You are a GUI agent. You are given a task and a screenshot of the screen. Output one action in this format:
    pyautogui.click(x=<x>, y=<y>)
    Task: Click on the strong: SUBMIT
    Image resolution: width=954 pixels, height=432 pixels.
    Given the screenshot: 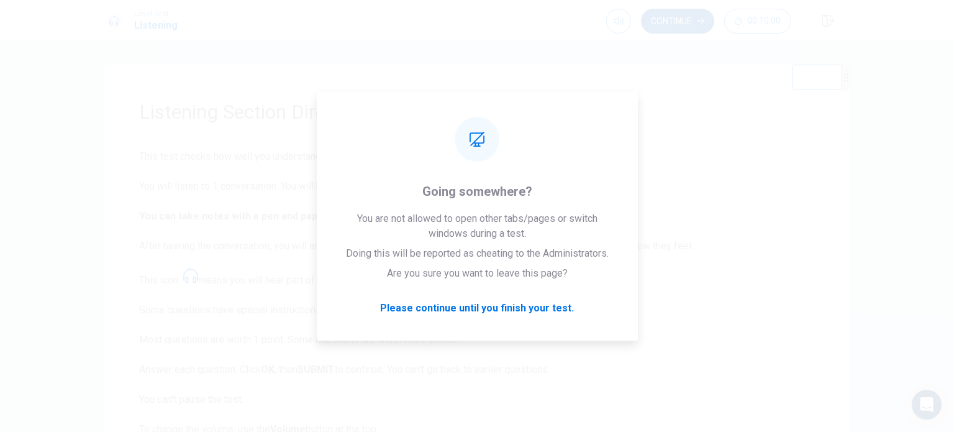 What is the action you would take?
    pyautogui.click(x=316, y=369)
    